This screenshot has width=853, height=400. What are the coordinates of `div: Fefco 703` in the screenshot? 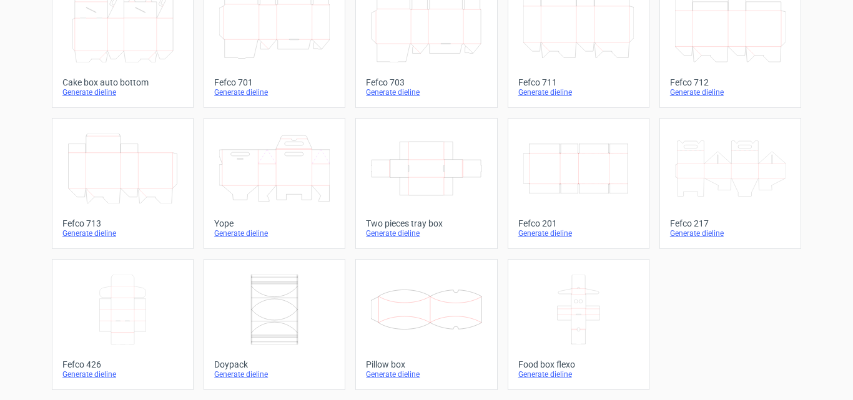 It's located at (426, 82).